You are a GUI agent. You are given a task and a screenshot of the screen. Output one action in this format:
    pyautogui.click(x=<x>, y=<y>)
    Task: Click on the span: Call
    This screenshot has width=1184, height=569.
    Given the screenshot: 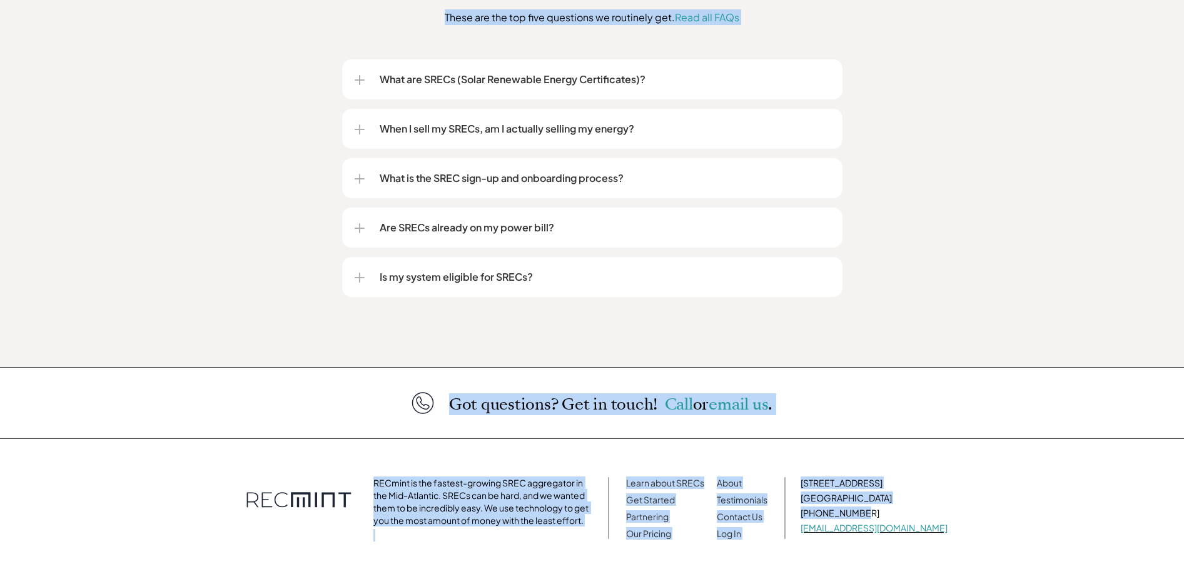 What is the action you would take?
    pyautogui.click(x=679, y=404)
    